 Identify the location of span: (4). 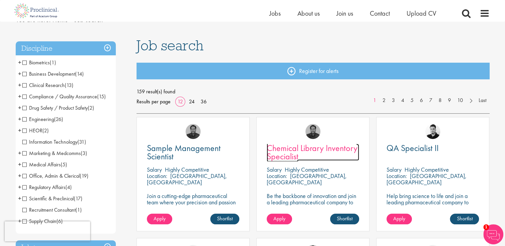
(68, 187).